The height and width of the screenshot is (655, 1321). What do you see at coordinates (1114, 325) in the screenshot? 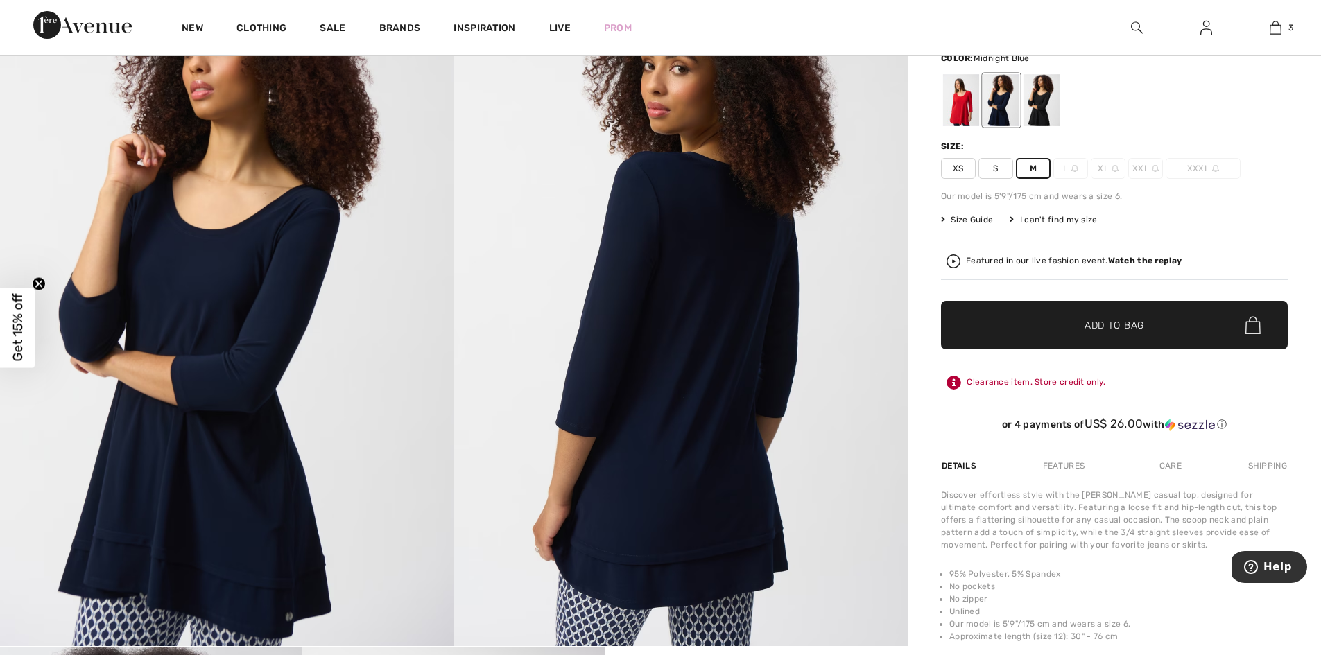
I see `span: Add to Bag` at bounding box center [1114, 325].